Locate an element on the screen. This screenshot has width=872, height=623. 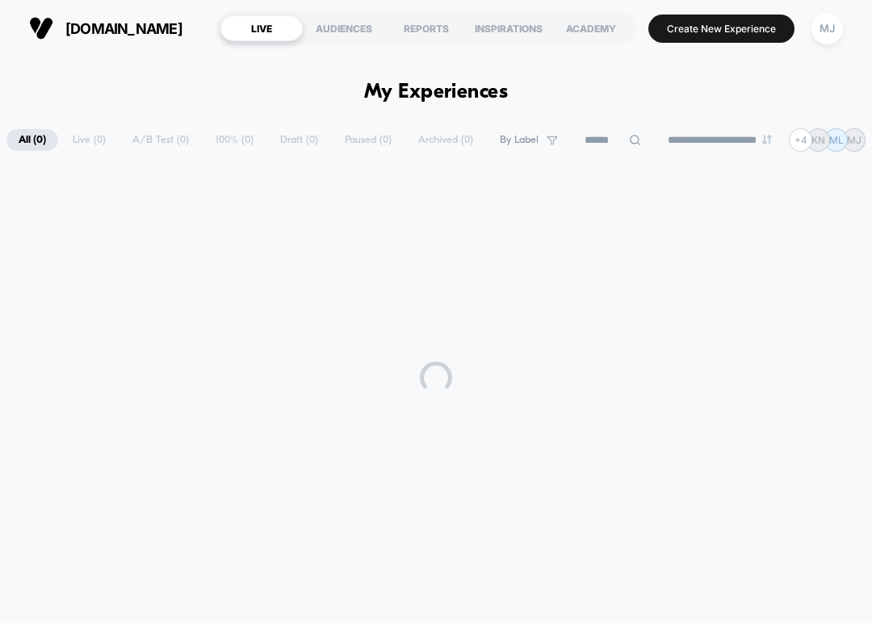
p: MJ is located at coordinates (854, 140).